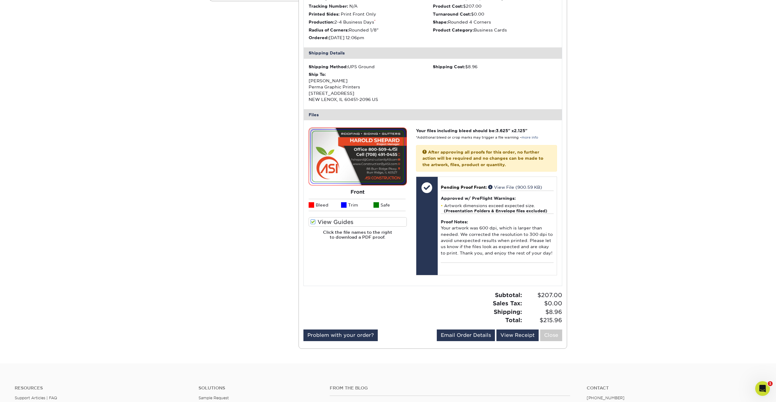  What do you see at coordinates (329, 30) in the screenshot?
I see `strong: Radius of Corners:` at bounding box center [329, 30].